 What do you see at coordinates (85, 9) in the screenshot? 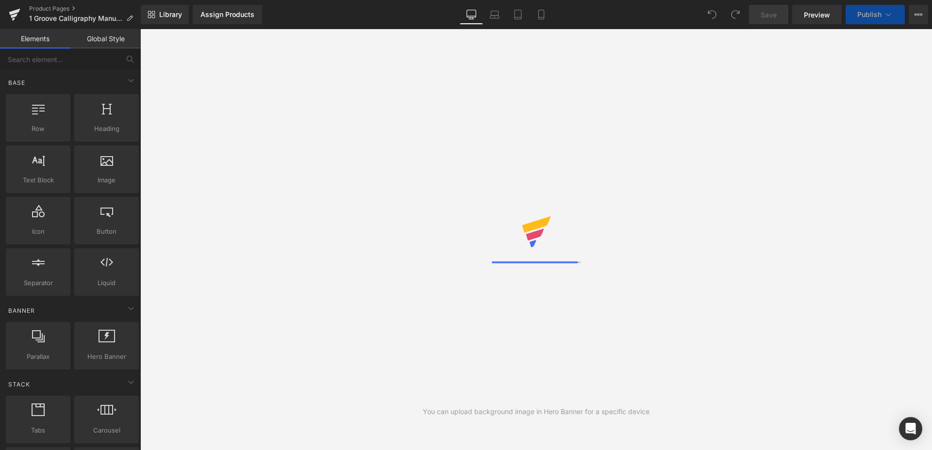
I see `a: Product Pages` at bounding box center [85, 9].